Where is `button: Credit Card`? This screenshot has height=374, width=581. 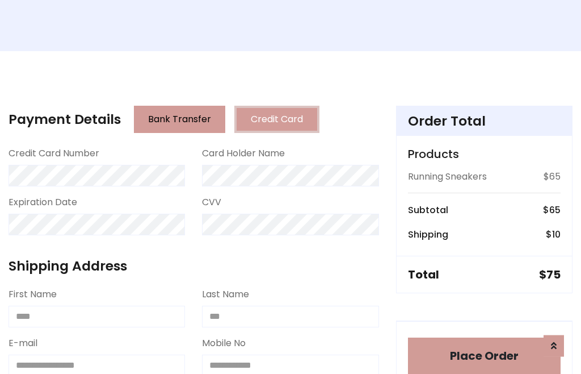
button: Credit Card is located at coordinates (277, 119).